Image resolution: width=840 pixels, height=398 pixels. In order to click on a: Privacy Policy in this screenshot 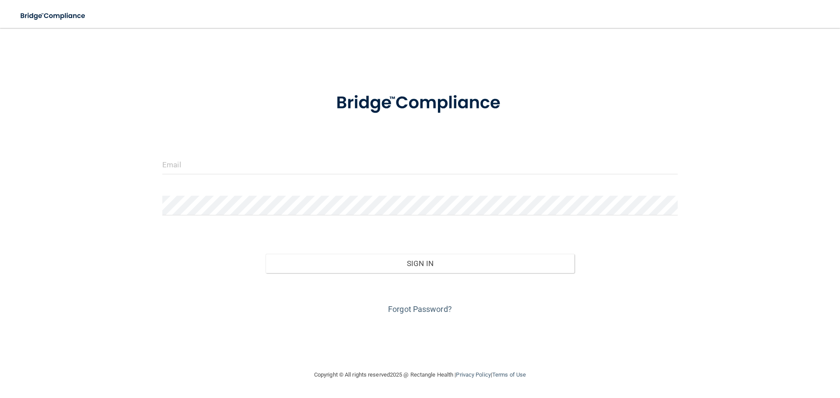, I will do `click(473, 375)`.